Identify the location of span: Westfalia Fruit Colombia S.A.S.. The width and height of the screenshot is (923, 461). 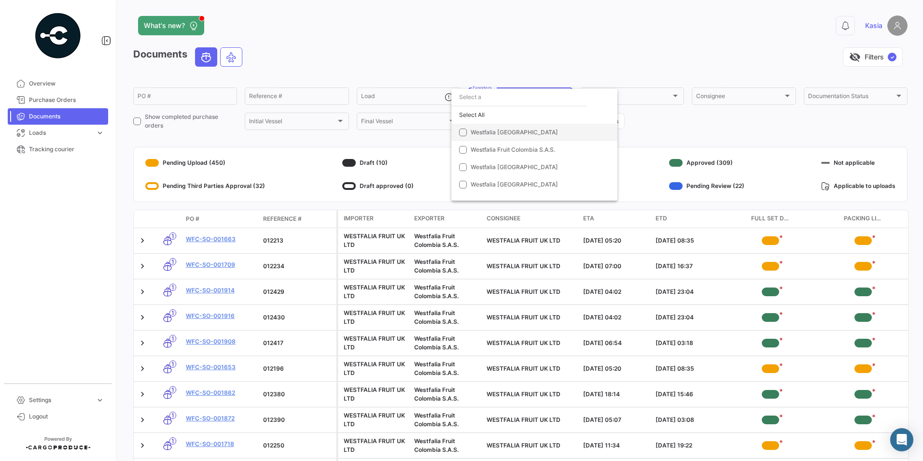
(513, 149).